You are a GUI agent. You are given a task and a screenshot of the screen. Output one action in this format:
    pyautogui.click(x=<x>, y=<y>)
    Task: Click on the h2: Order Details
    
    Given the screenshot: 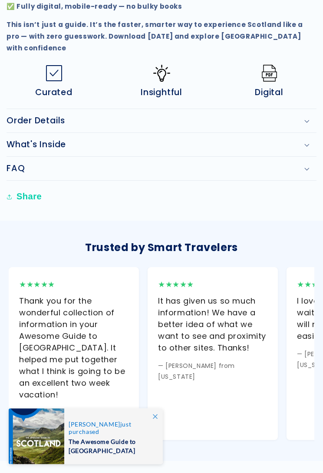 What is the action you would take?
    pyautogui.click(x=36, y=121)
    